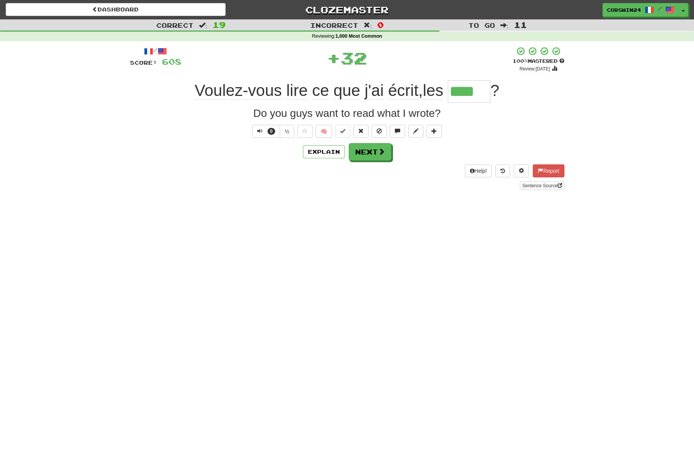  What do you see at coordinates (171, 61) in the screenshot?
I see `span: 608` at bounding box center [171, 61].